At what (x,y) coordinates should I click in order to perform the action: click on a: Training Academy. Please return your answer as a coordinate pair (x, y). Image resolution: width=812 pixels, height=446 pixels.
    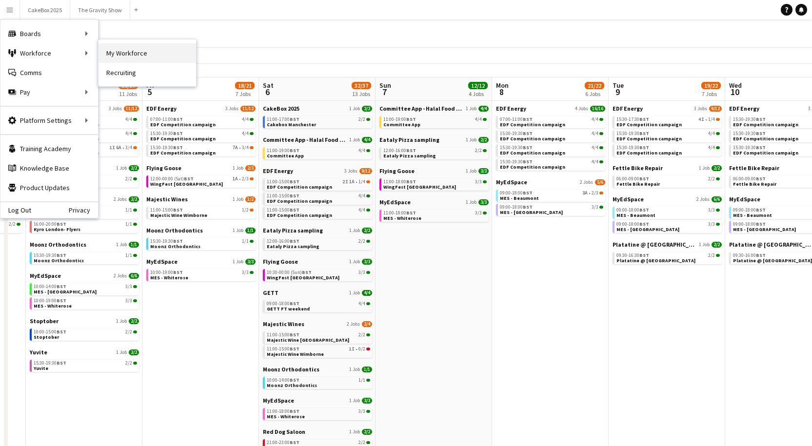
    Looking at the image, I should click on (49, 149).